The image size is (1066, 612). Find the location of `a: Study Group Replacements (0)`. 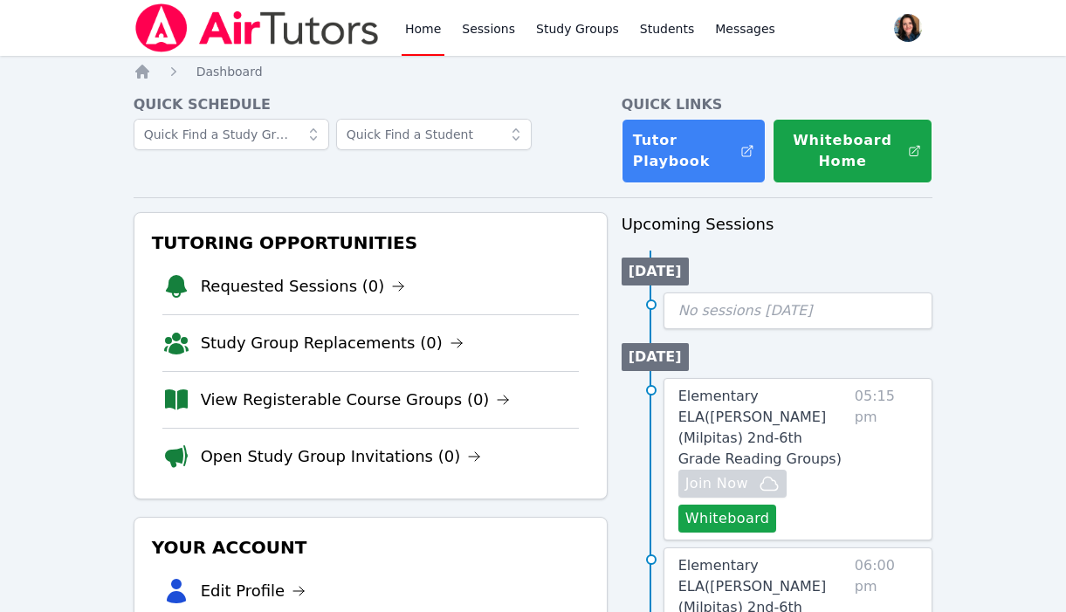

a: Study Group Replacements (0) is located at coordinates (332, 343).